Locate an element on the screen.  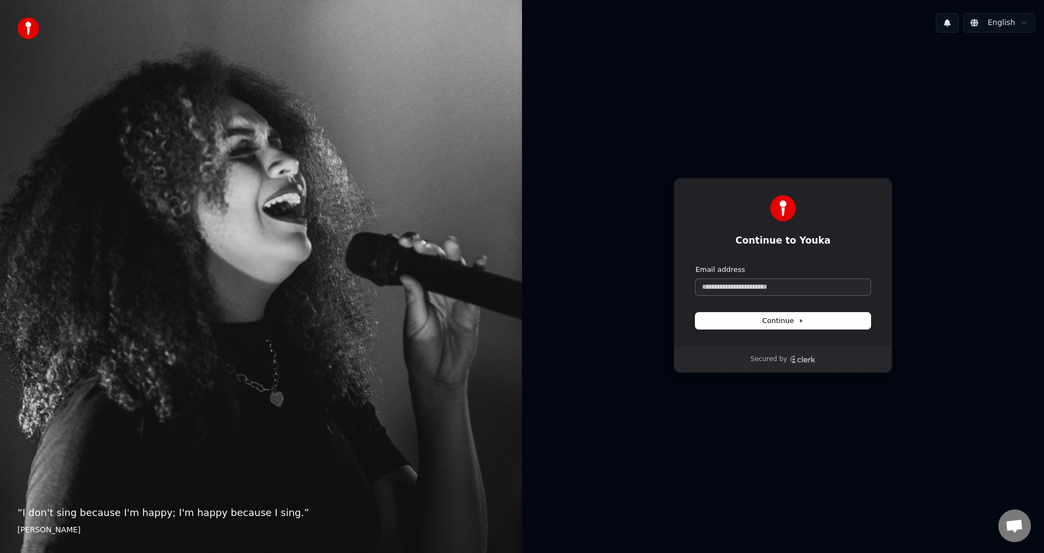
h1: Continue to Youka is located at coordinates (783, 241).